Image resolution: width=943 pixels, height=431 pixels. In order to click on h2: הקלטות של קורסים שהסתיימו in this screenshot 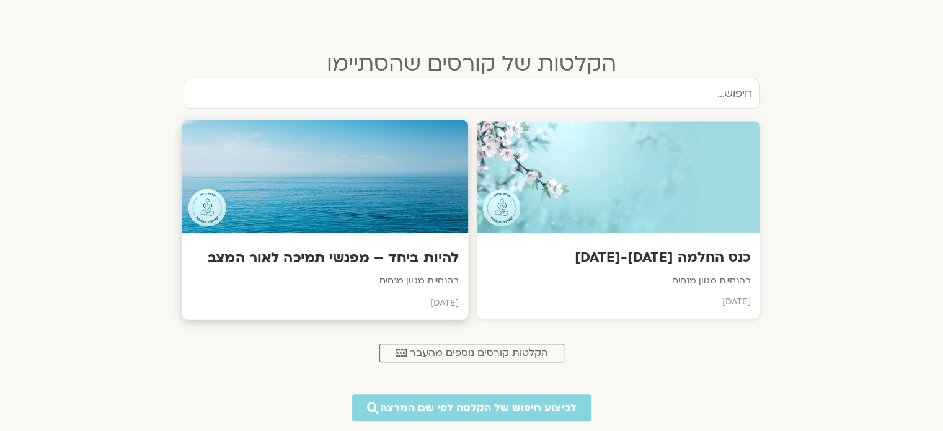, I will do `click(472, 64)`.